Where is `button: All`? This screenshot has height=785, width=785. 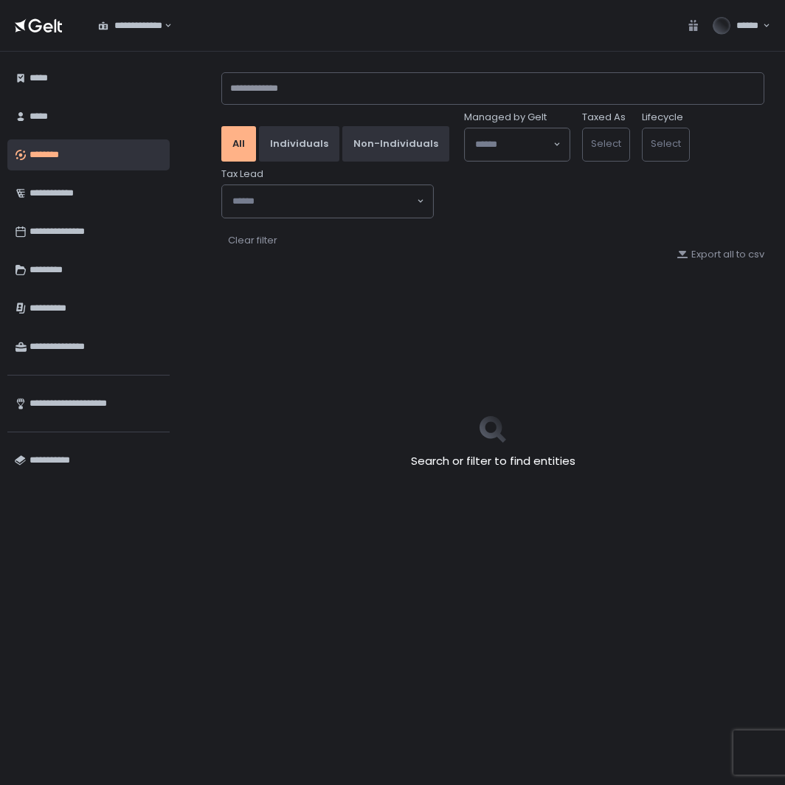 button: All is located at coordinates (238, 144).